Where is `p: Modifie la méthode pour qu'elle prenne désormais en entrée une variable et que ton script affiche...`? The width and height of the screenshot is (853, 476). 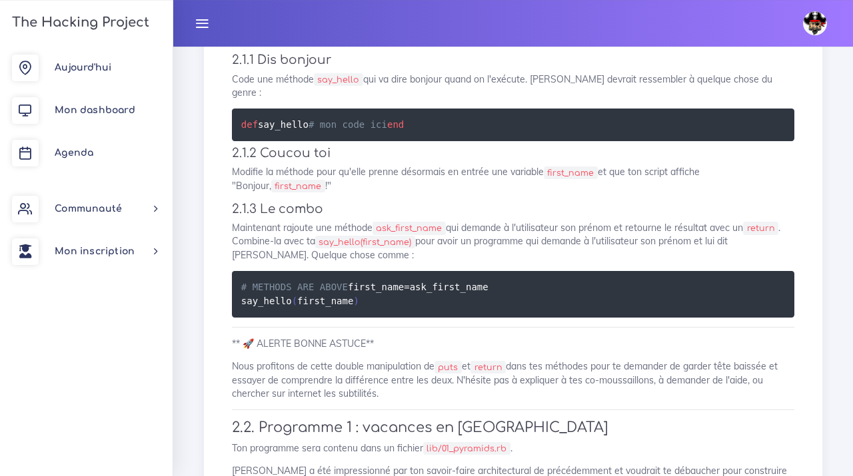 p: Modifie la méthode pour qu'elle prenne désormais en entrée une variable et que ton script affiche... is located at coordinates (513, 179).